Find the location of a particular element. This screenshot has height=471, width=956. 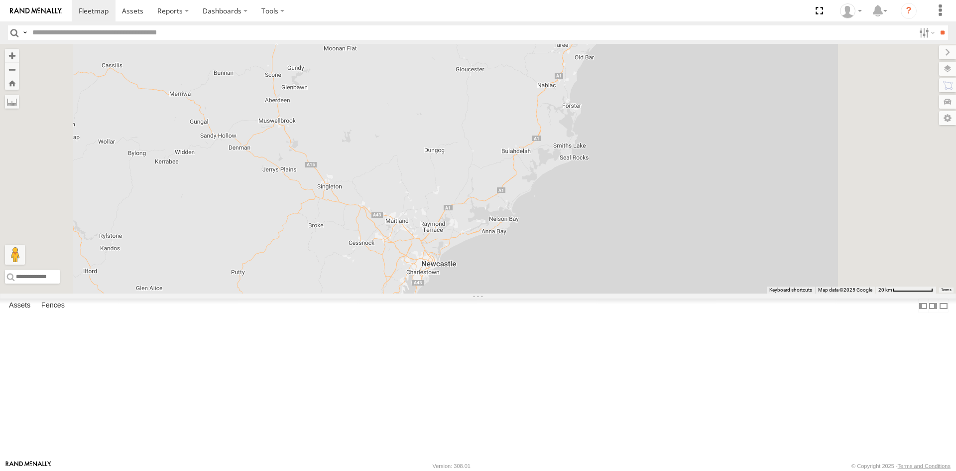

div: Version: 308.01 is located at coordinates (452, 466).